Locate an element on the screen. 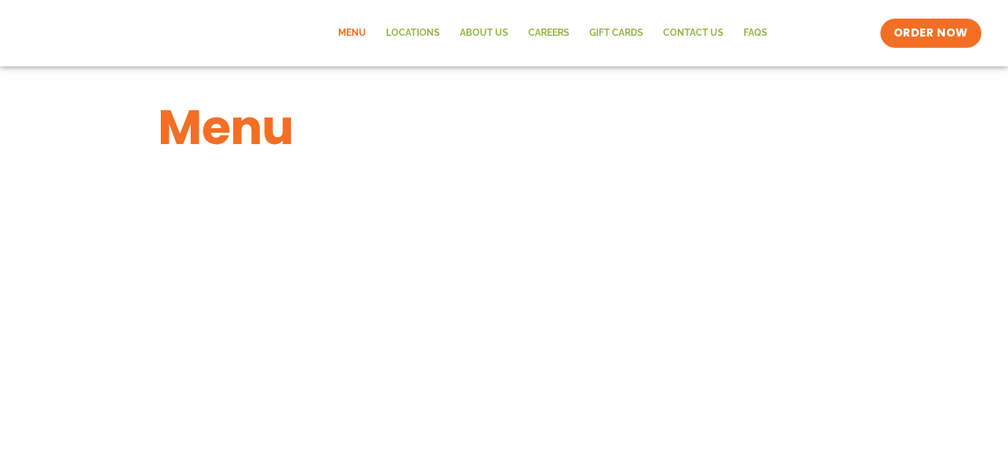 The image size is (1008, 476). img: new-SAG-logo-768×292 is located at coordinates (126, 33).